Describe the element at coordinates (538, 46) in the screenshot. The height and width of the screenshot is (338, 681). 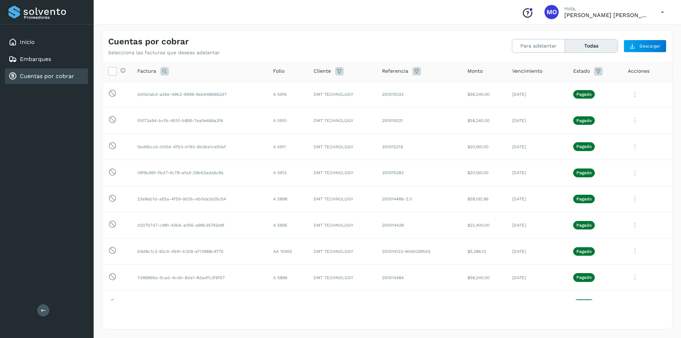
I see `button: Para adelantar` at that location.